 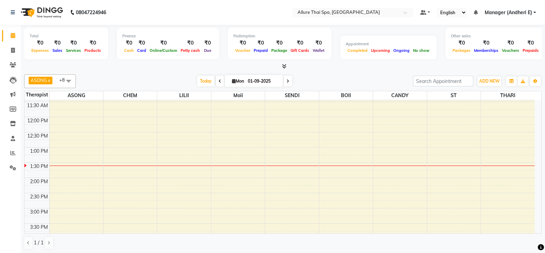 What do you see at coordinates (38, 136) in the screenshot?
I see `div: 12:30 PM` at bounding box center [38, 136].